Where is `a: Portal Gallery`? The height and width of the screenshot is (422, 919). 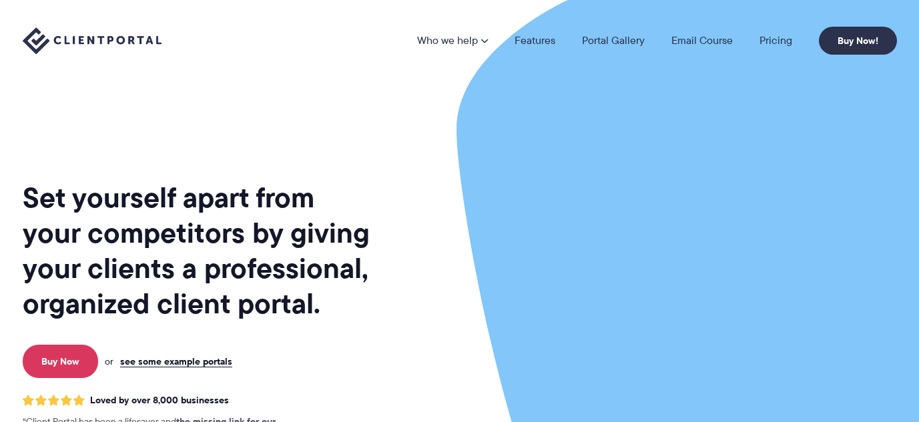
a: Portal Gallery is located at coordinates (613, 41).